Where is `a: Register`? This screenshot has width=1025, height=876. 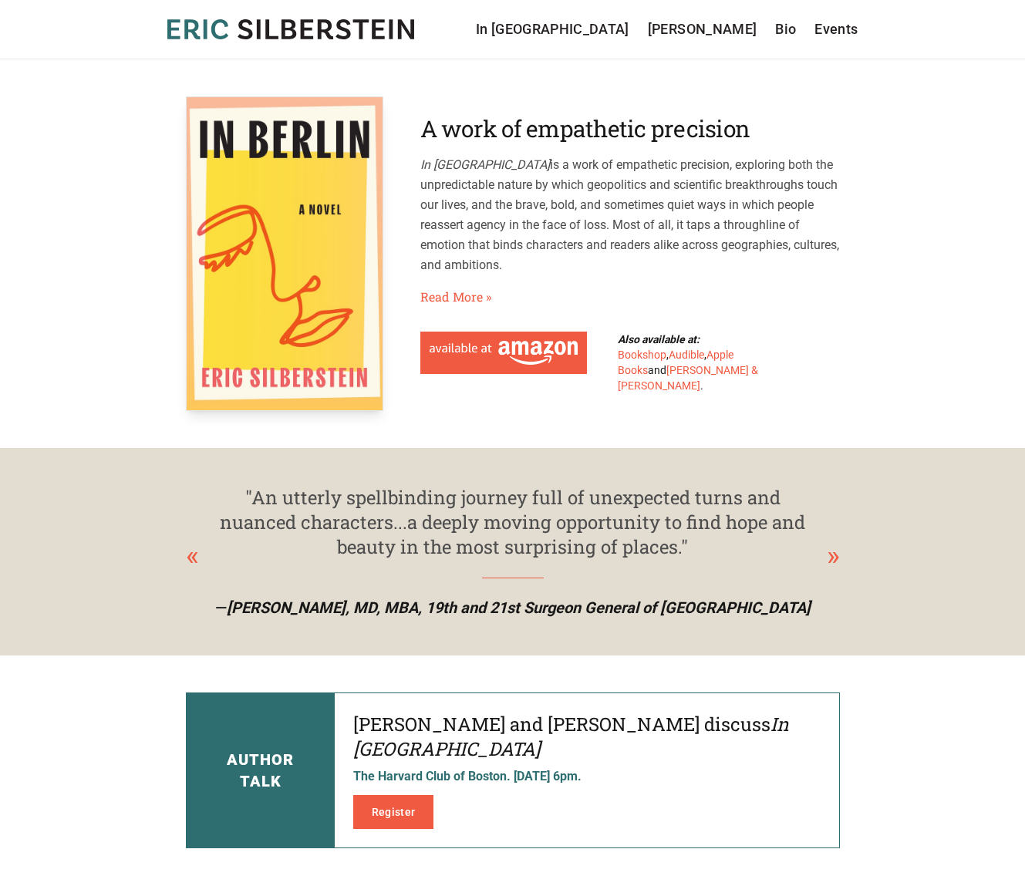 a: Register is located at coordinates (393, 812).